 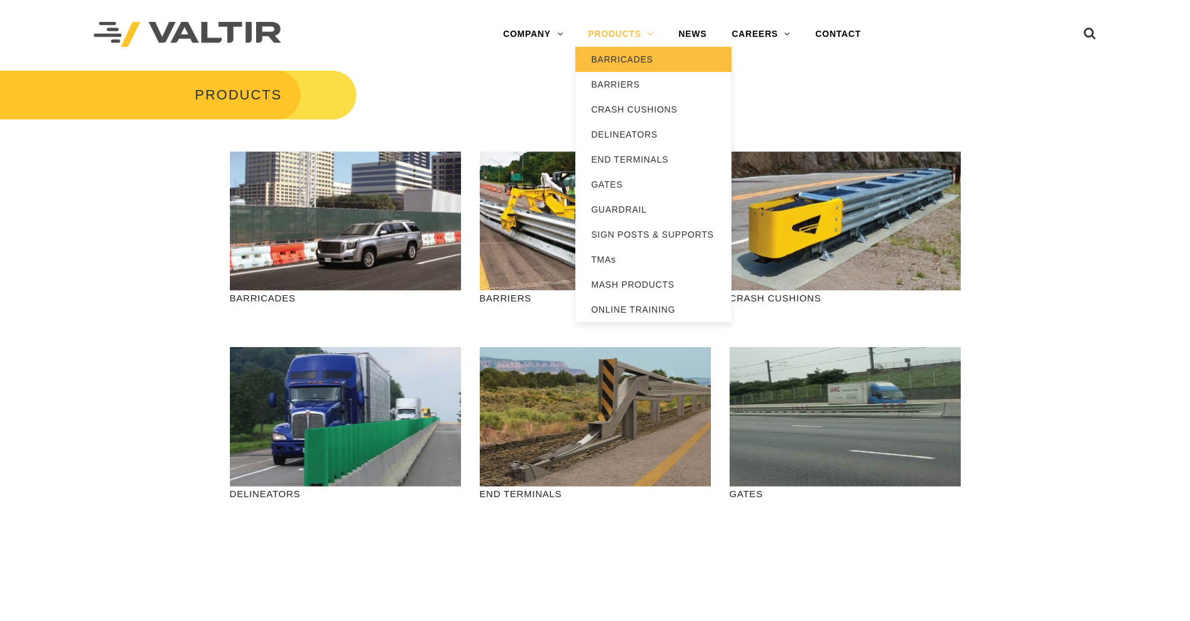 I want to click on p: CRASH CUSHIONS, so click(x=846, y=297).